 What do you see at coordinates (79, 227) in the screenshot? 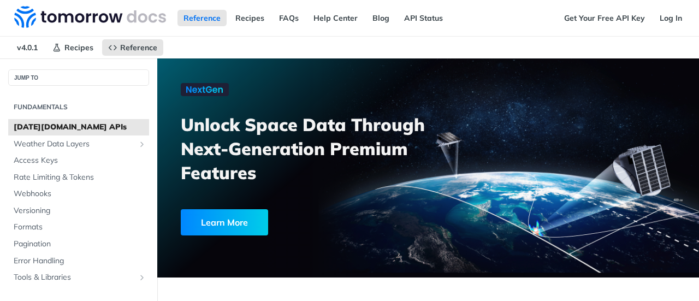
I see `a: Formats` at bounding box center [79, 227].